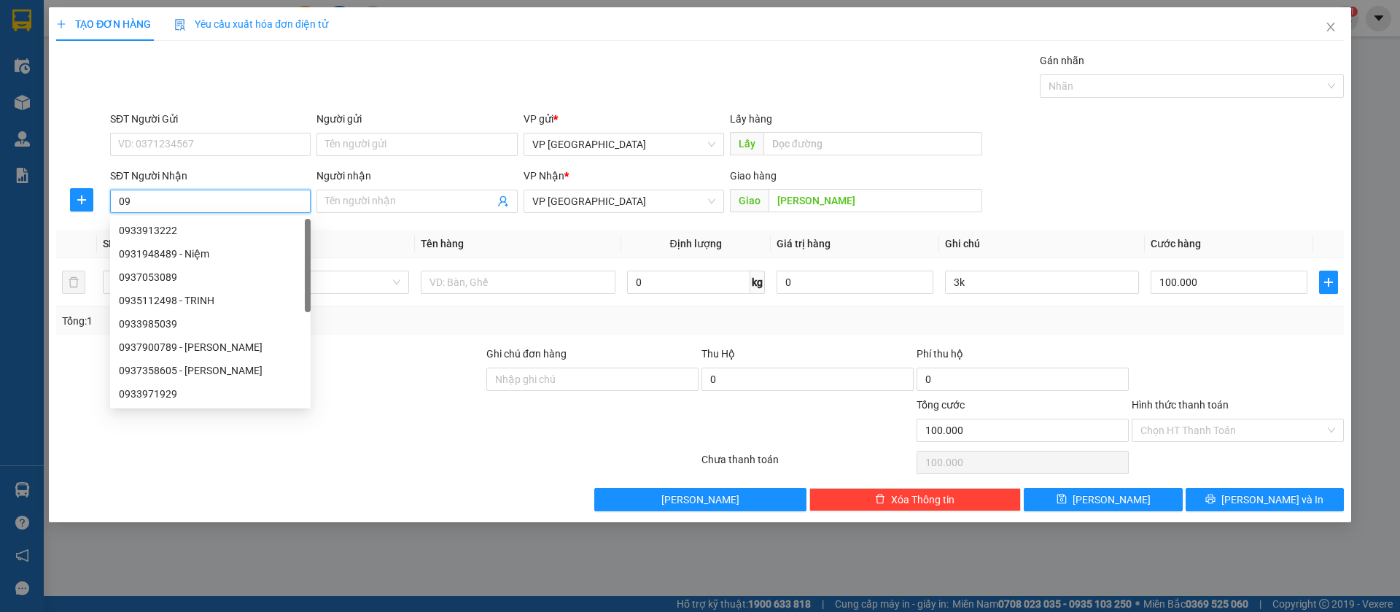 This screenshot has width=1400, height=612. I want to click on button: deleteXóa Thông tin, so click(915, 500).